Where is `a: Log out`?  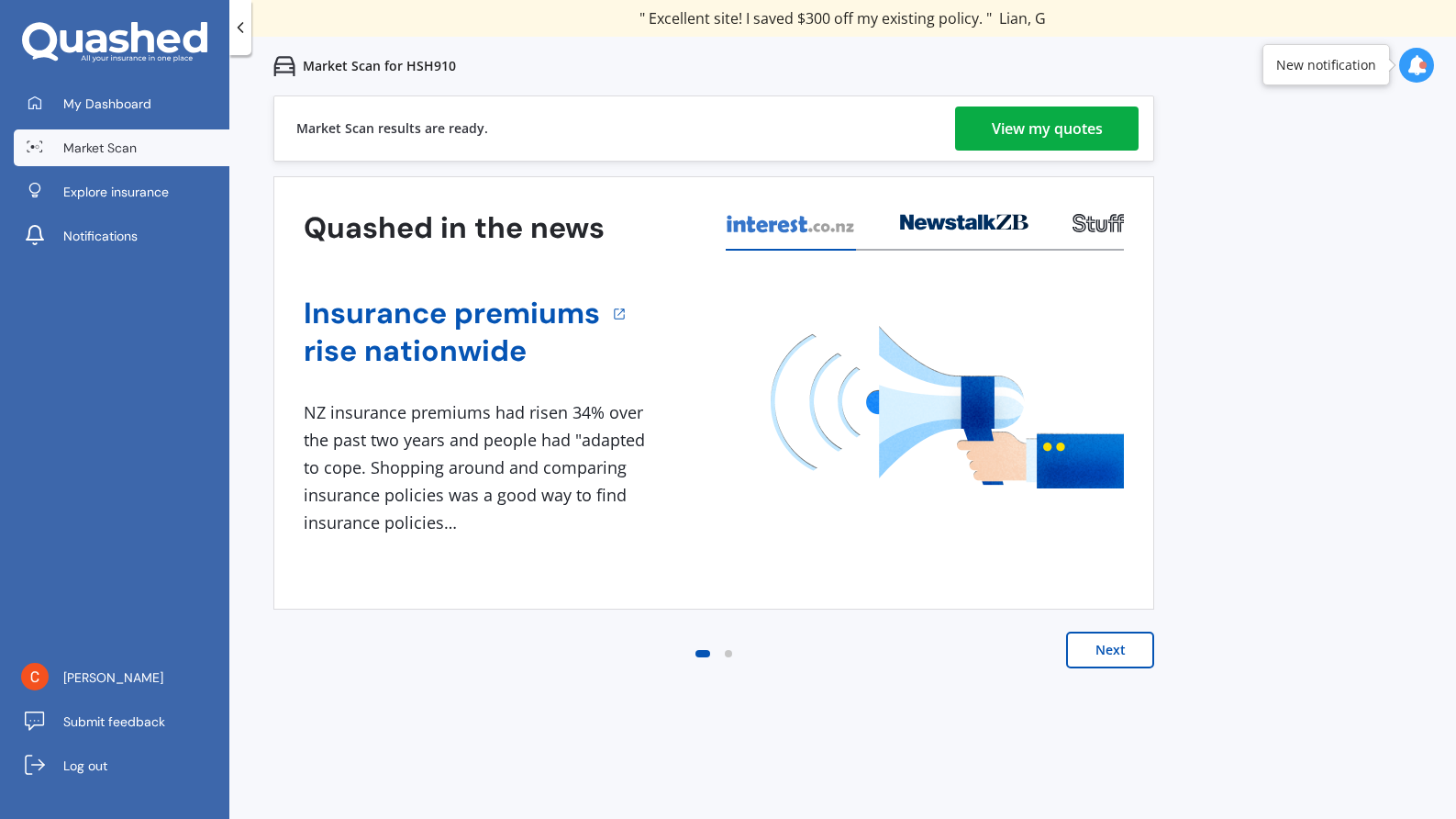 a: Log out is located at coordinates (121, 766).